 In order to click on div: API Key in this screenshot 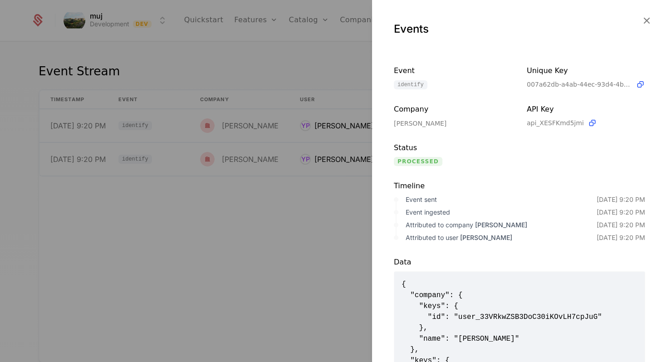, I will do `click(586, 109)`.